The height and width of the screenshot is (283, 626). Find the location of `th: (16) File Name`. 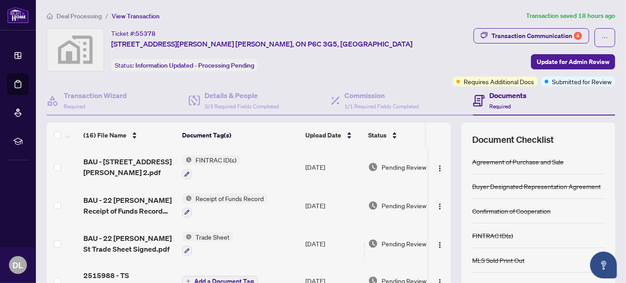

th: (16) File Name is located at coordinates (129, 135).